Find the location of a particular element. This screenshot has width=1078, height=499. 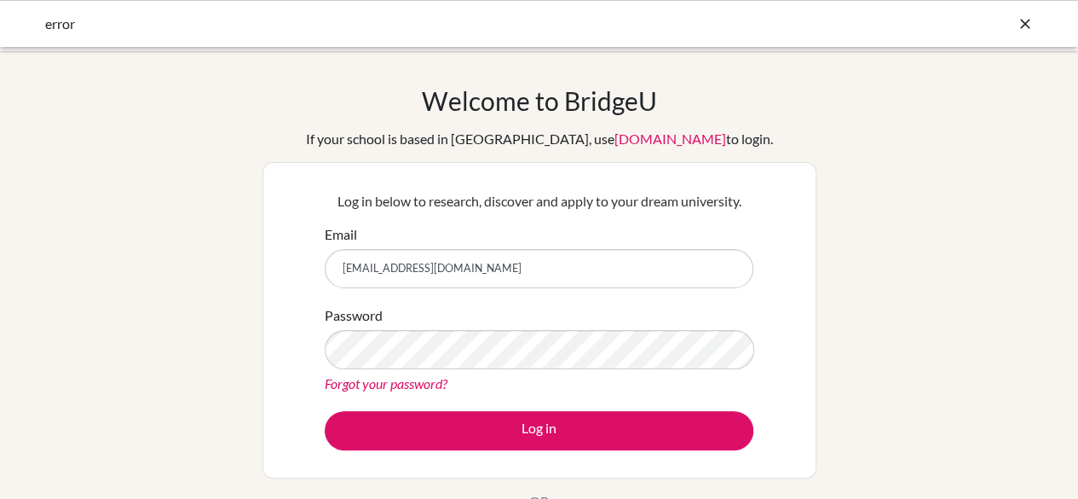

button: Log in is located at coordinates (539, 430).